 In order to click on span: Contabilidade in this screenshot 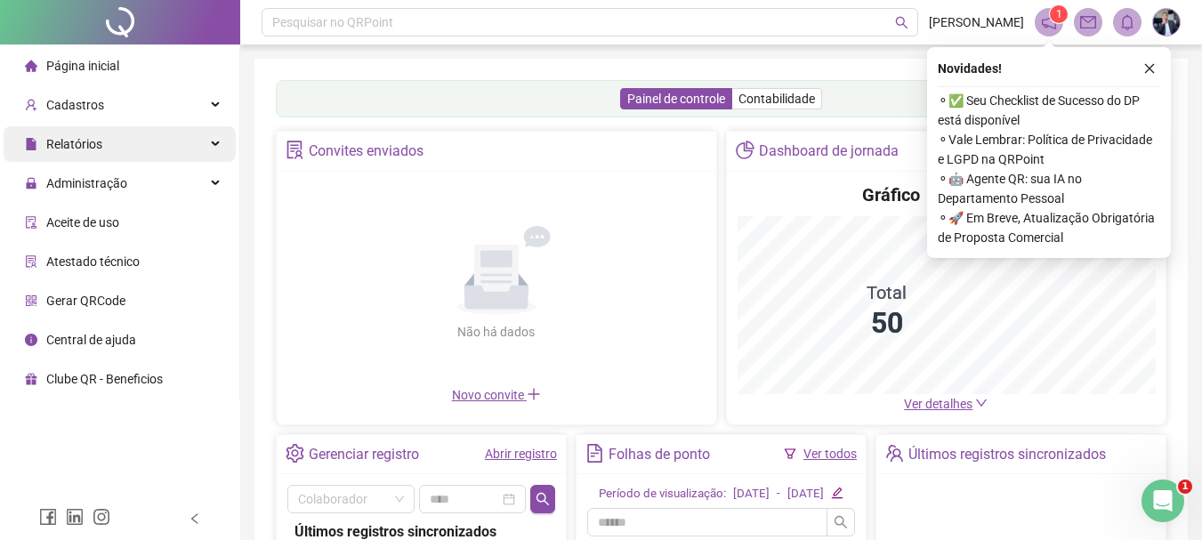, I will do `click(777, 99)`.